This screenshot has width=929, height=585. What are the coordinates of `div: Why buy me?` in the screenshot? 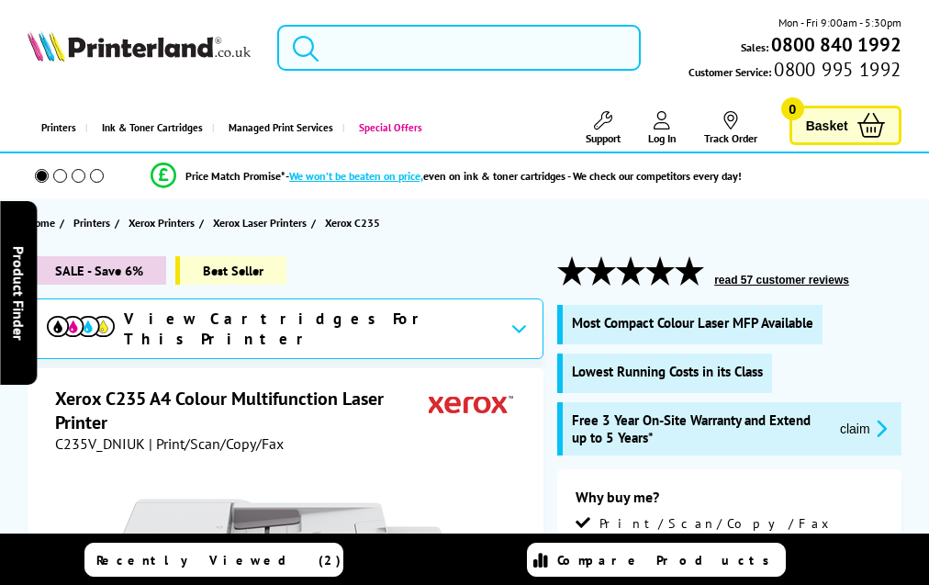 It's located at (729, 501).